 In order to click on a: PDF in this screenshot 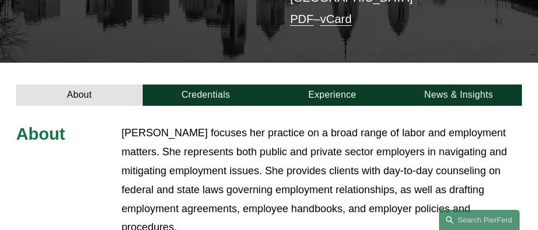, I will do `click(301, 18)`.